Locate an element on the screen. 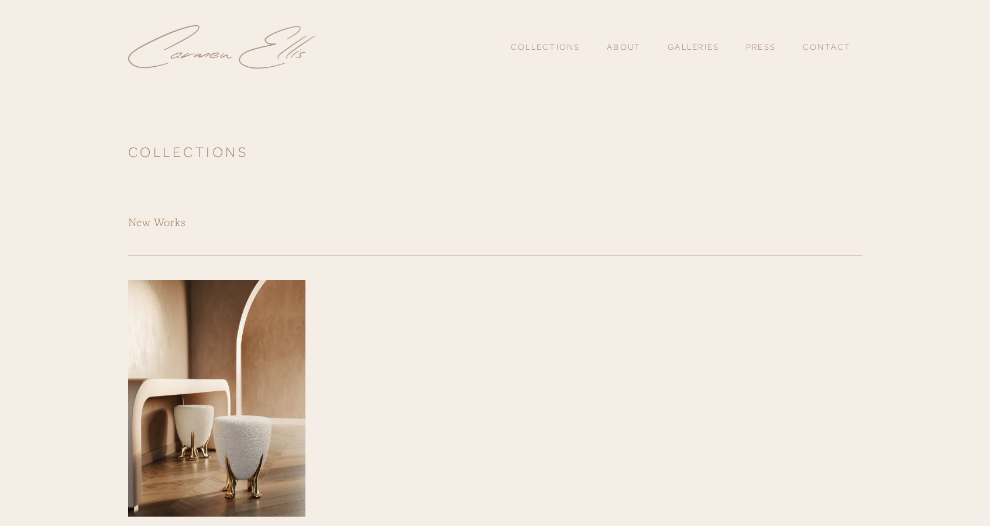  img: Carmen Ellis Studio is located at coordinates (222, 47).